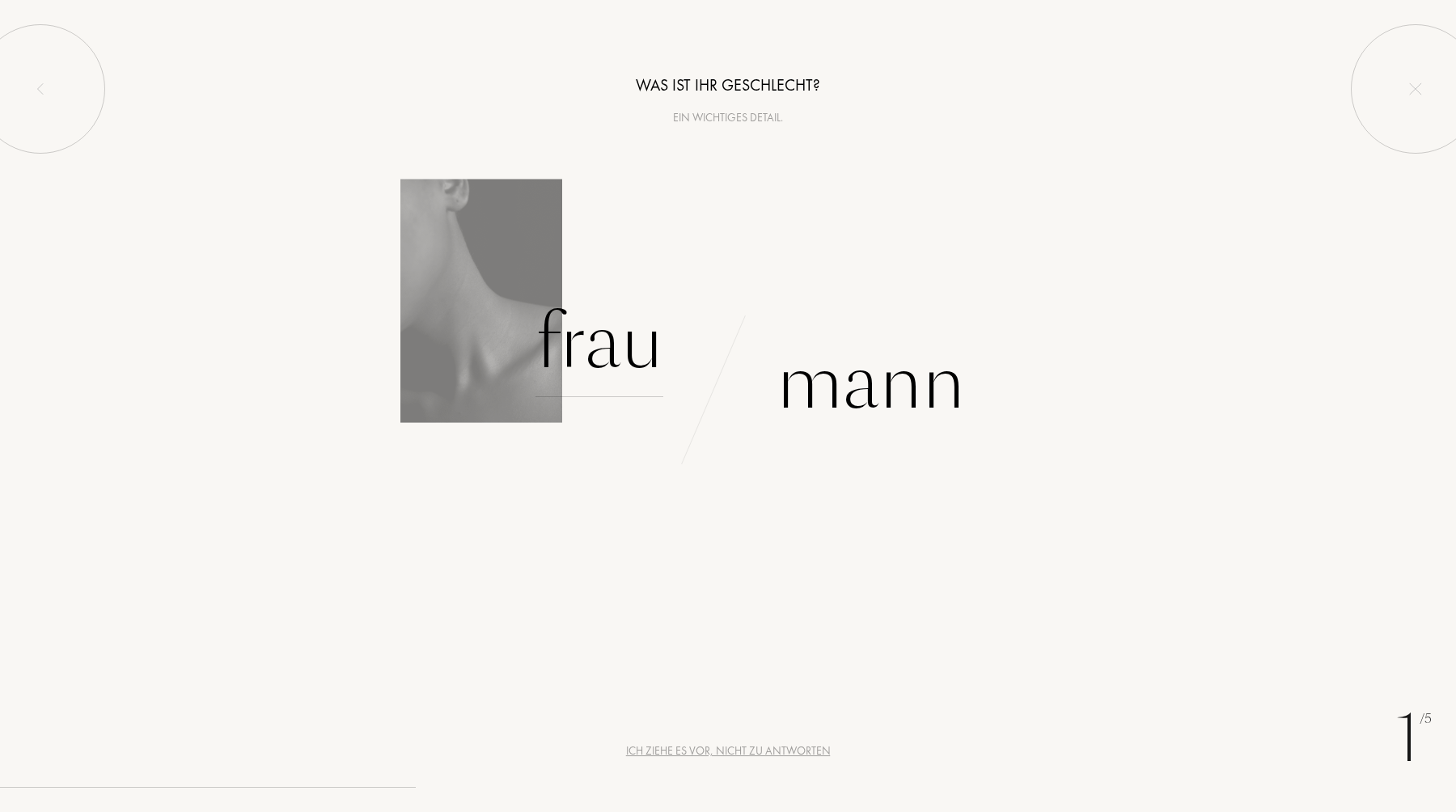 This screenshot has width=1456, height=812. What do you see at coordinates (728, 750) in the screenshot?
I see `div: Ich ziehe es vor, nicht zu antworten` at bounding box center [728, 750].